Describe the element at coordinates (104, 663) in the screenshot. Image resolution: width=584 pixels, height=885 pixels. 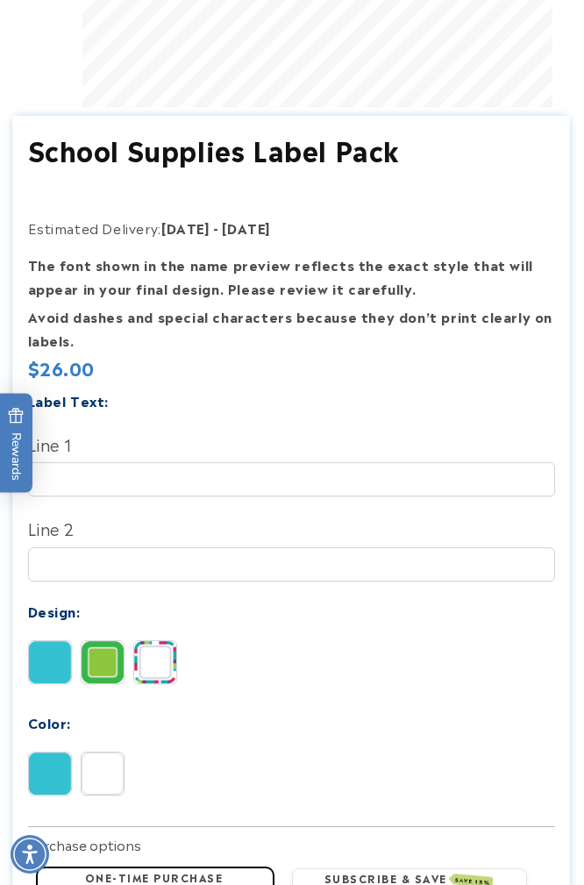
I see `img: Border` at that location.